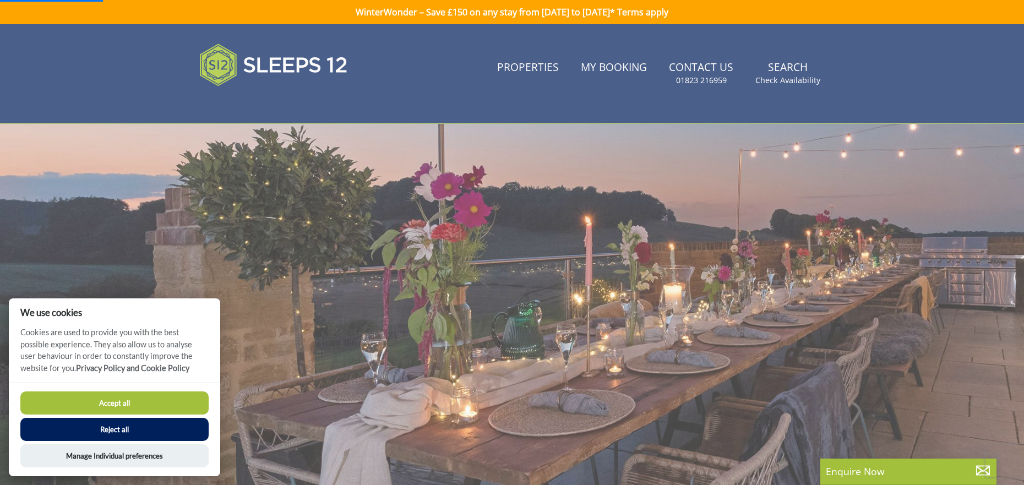 The width and height of the screenshot is (1024, 485). Describe the element at coordinates (115, 456) in the screenshot. I see `button: Manage Individual preferences` at that location.